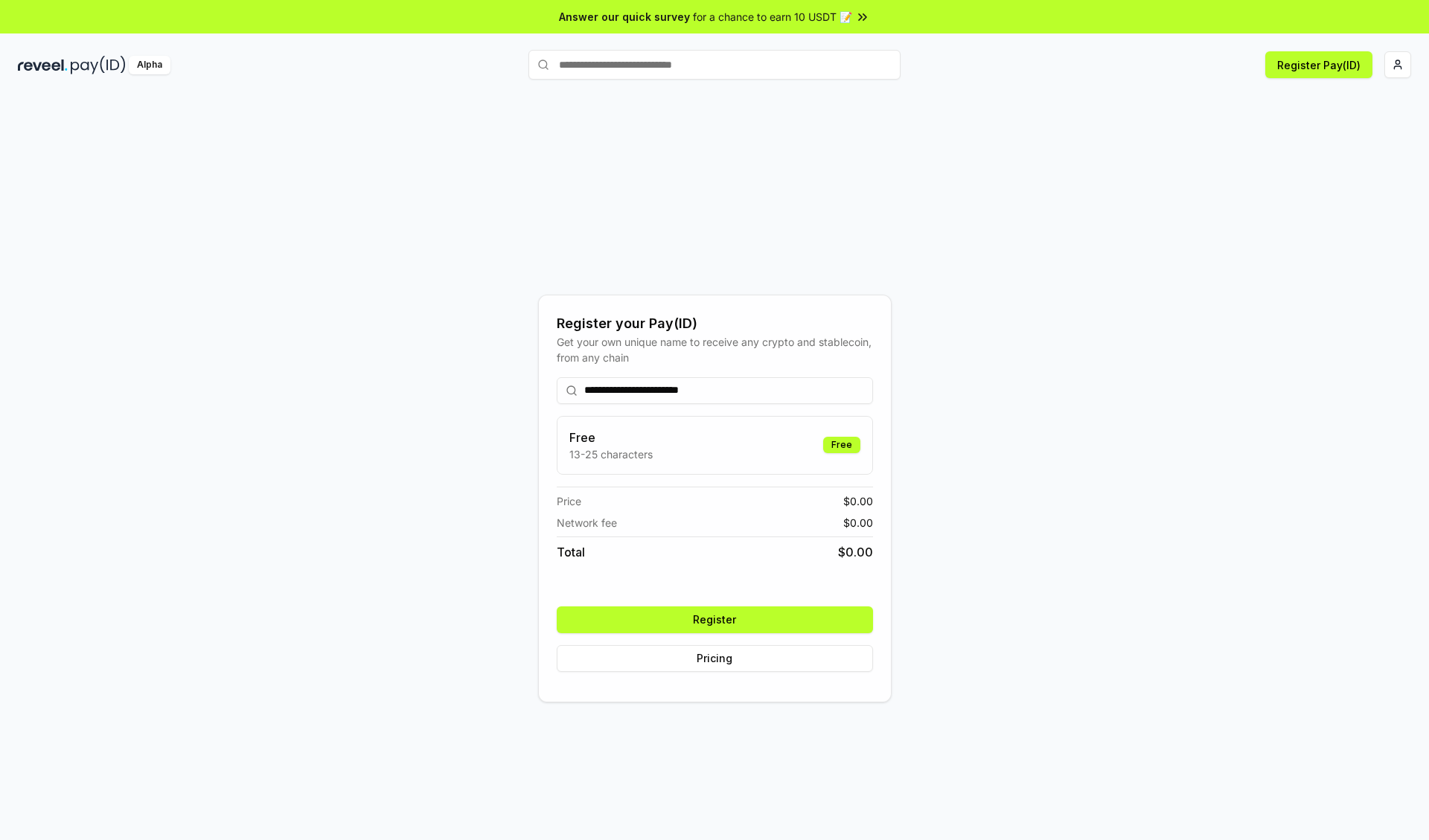 The height and width of the screenshot is (840, 1429). Describe the element at coordinates (624, 17) in the screenshot. I see `span: Answer our quick survey` at that location.